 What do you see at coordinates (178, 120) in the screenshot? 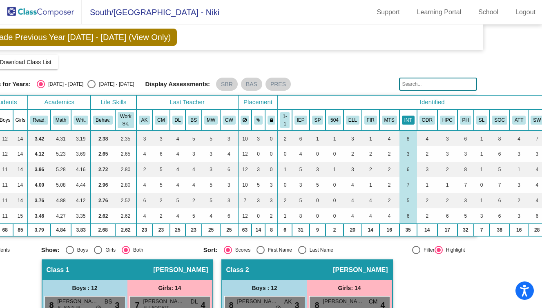
I see `button: DL` at bounding box center [178, 120].